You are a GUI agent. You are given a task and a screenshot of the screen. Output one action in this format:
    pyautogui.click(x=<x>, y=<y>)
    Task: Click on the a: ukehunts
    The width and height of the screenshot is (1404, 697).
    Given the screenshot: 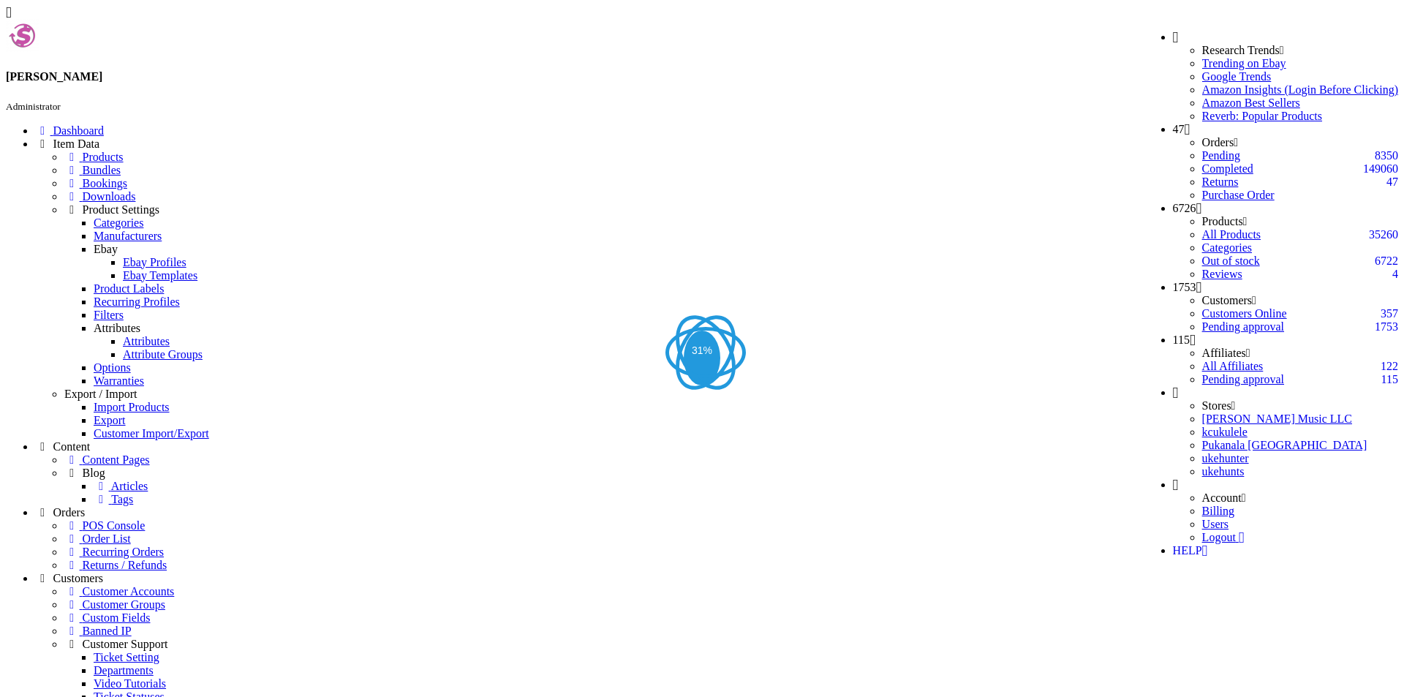 What is the action you would take?
    pyautogui.click(x=1224, y=471)
    